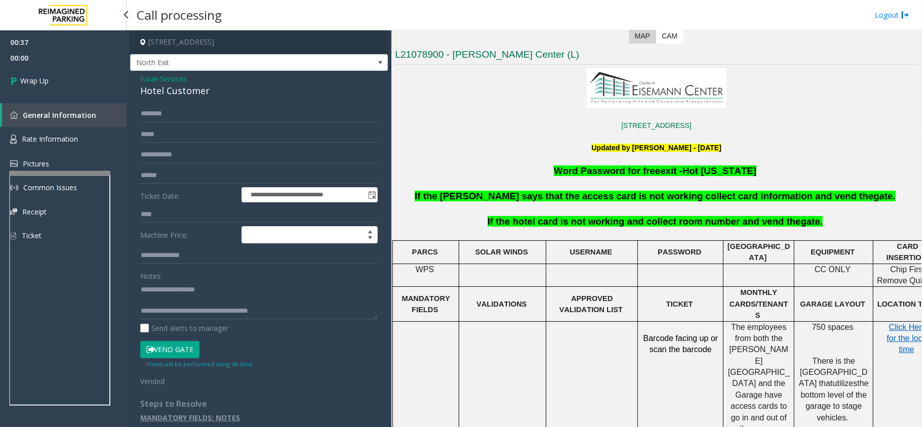 The image size is (922, 427). I want to click on label: Ticket Date:, so click(188, 195).